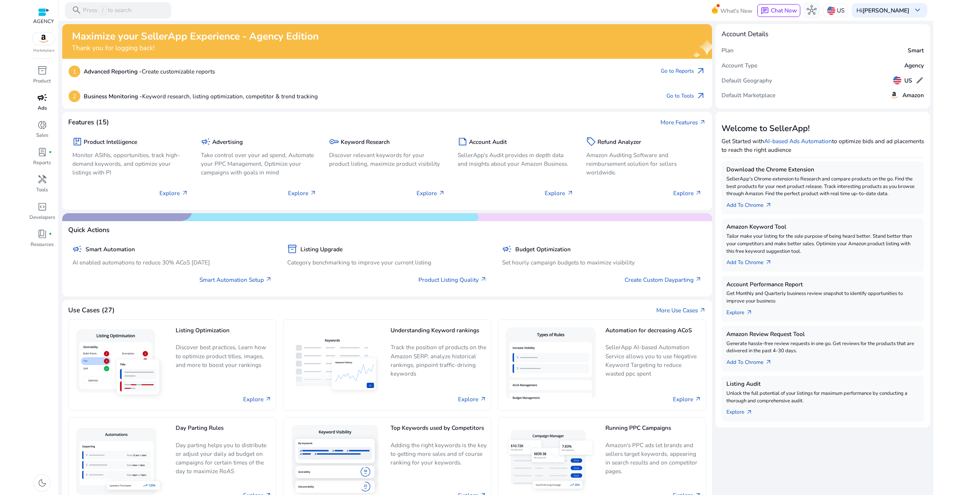 This screenshot has width=962, height=495. Describe the element at coordinates (42, 214) in the screenshot. I see `a: code_blocksDevelopers` at that location.